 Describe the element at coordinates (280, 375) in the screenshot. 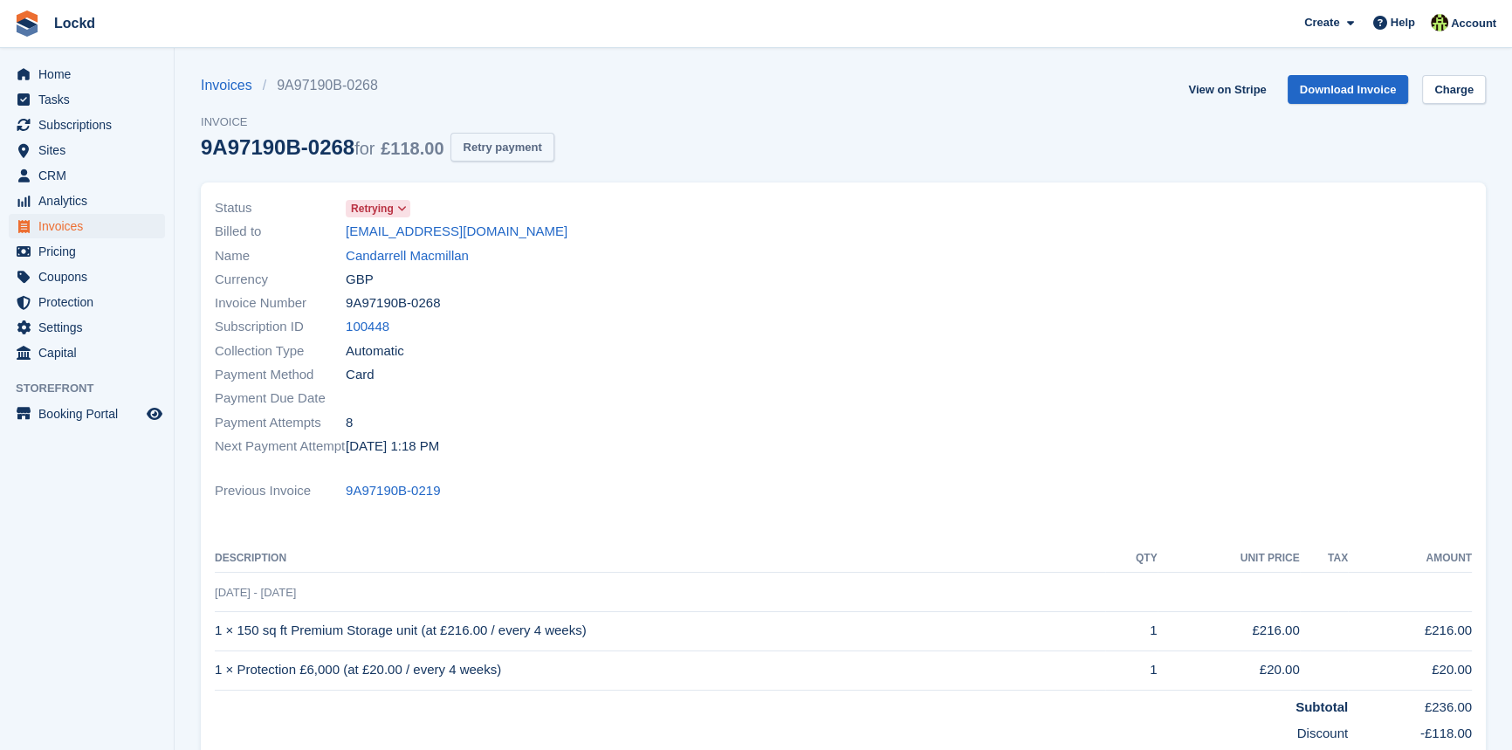

I see `span: Payment Method` at that location.